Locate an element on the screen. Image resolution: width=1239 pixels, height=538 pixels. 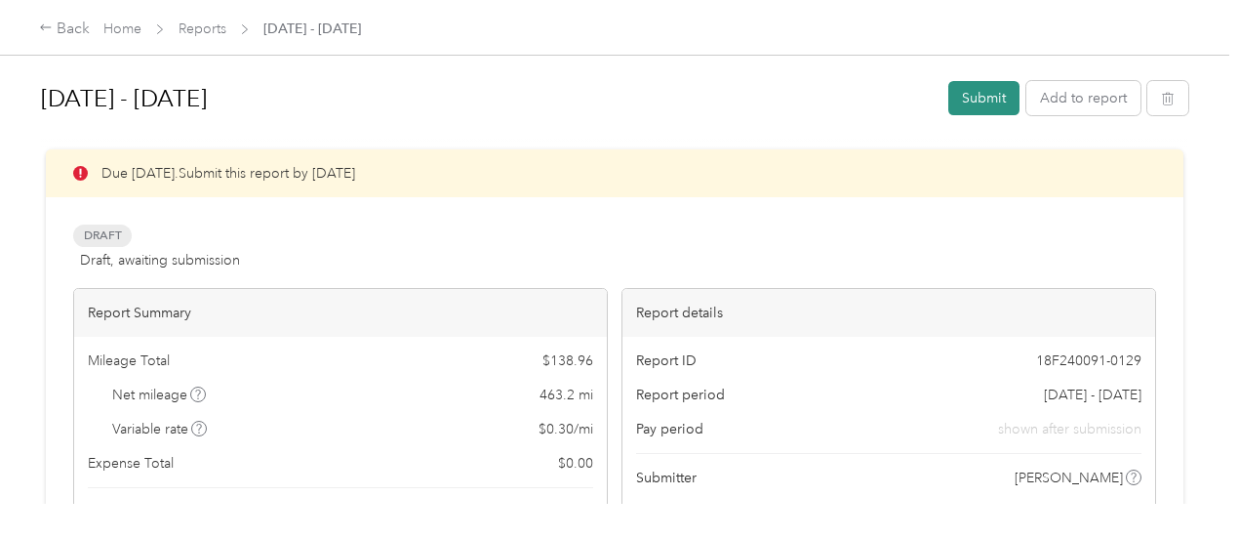
div: Back is located at coordinates (64, 29).